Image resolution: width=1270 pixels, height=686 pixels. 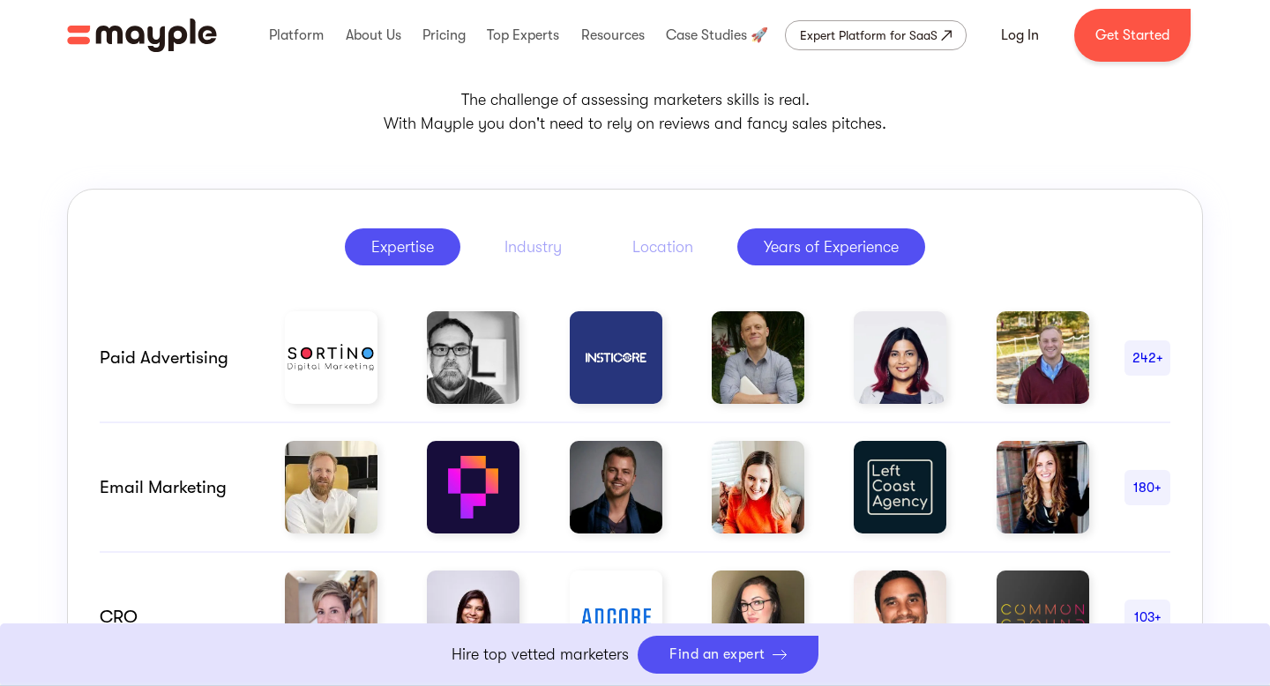 I want to click on img: Mayple logo, so click(x=142, y=35).